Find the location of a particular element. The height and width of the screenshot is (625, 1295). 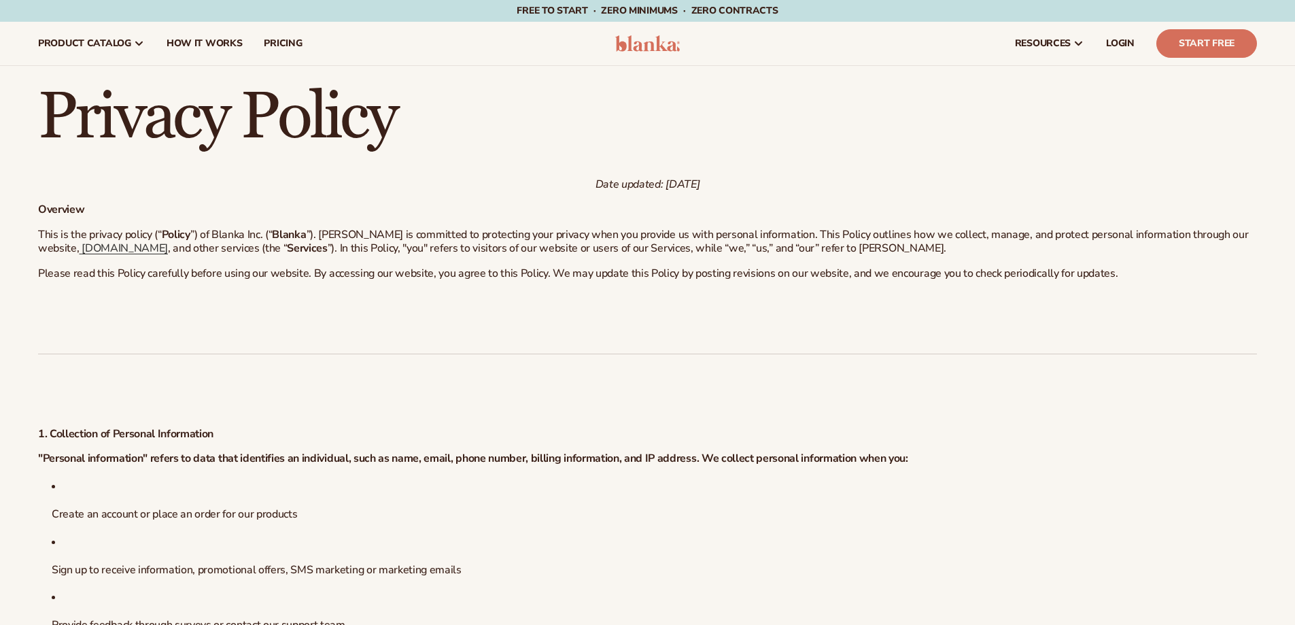

a: pricing is located at coordinates (283, 43).